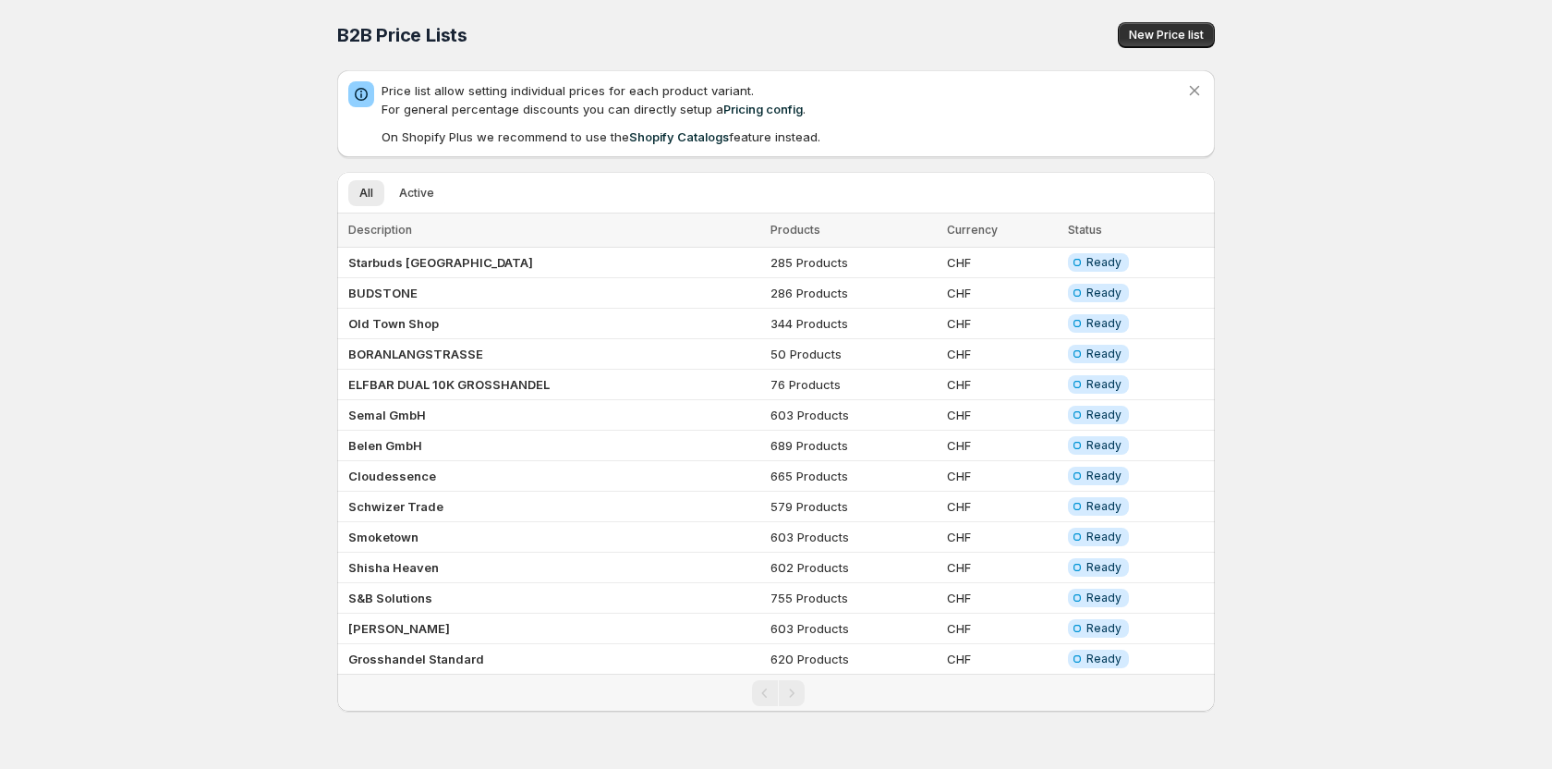  I want to click on b: Old Town Shop, so click(394, 323).